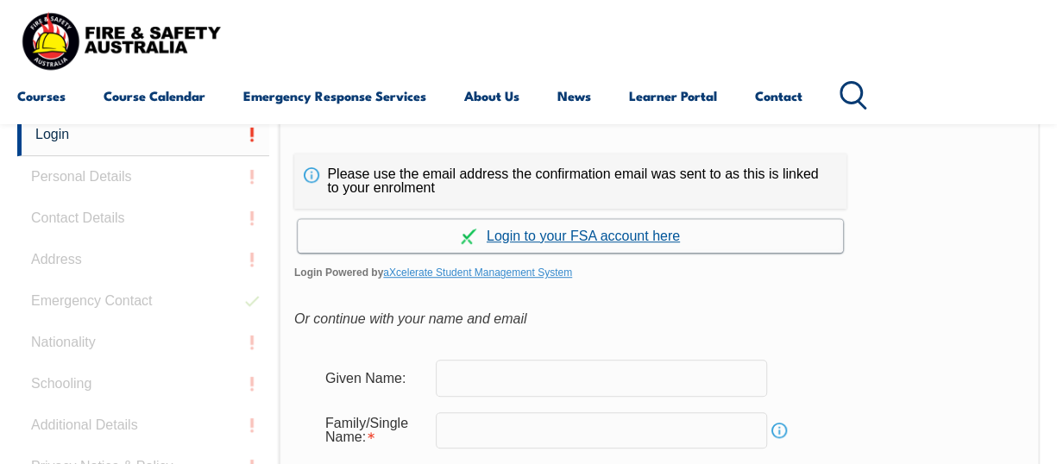 This screenshot has width=1057, height=464. Describe the element at coordinates (492, 96) in the screenshot. I see `a: About Us` at that location.